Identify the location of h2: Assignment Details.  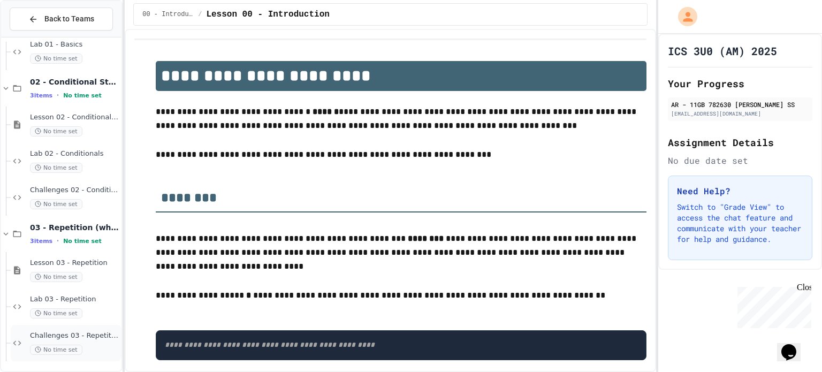
(740, 142).